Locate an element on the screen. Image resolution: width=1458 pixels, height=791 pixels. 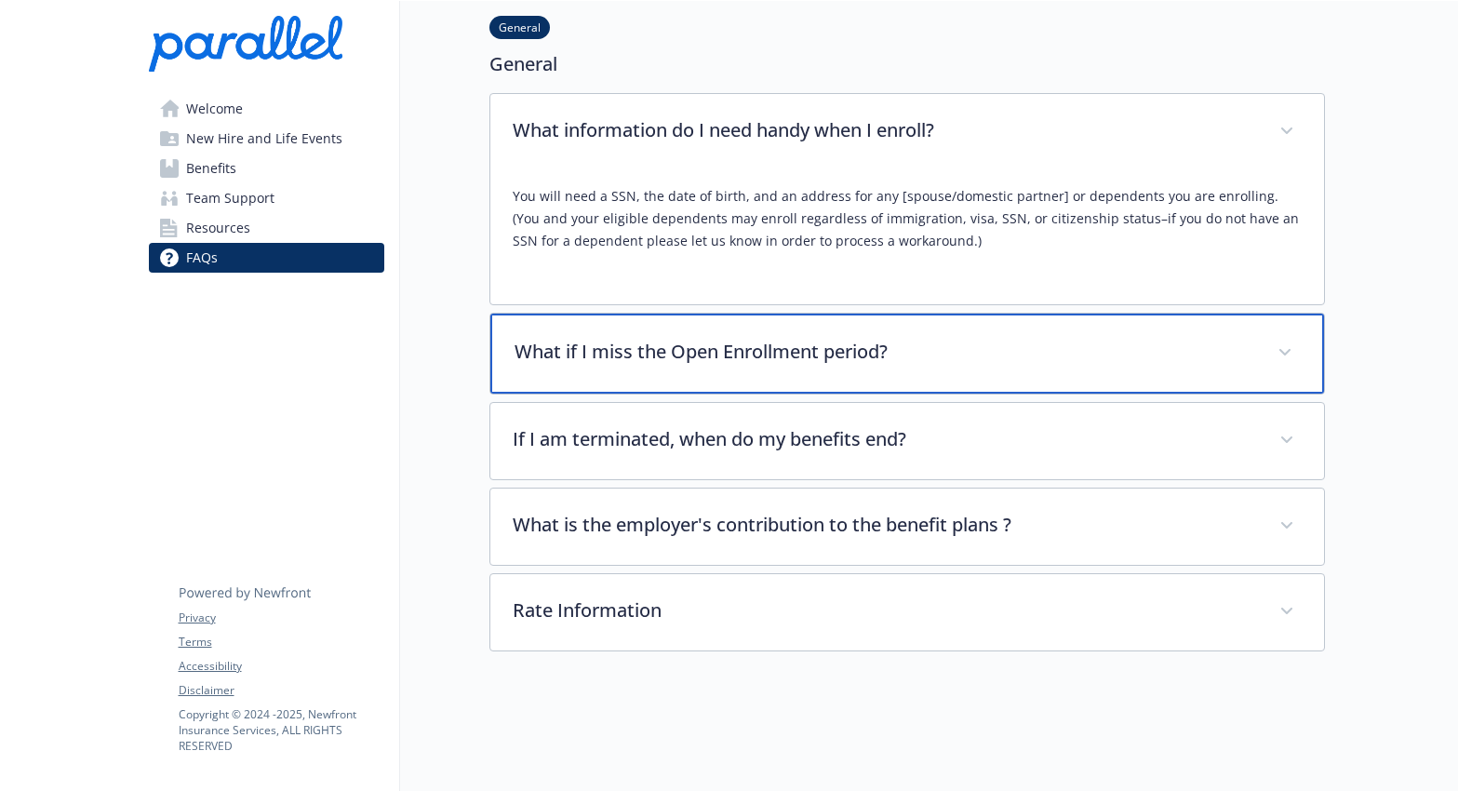
span: New Hire and Life Events is located at coordinates (264, 139).